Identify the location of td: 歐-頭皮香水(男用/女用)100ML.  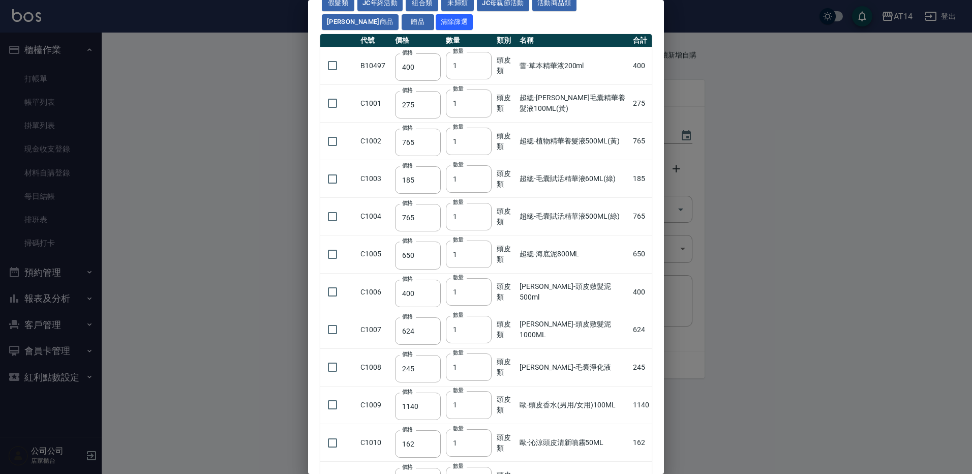
(573, 405).